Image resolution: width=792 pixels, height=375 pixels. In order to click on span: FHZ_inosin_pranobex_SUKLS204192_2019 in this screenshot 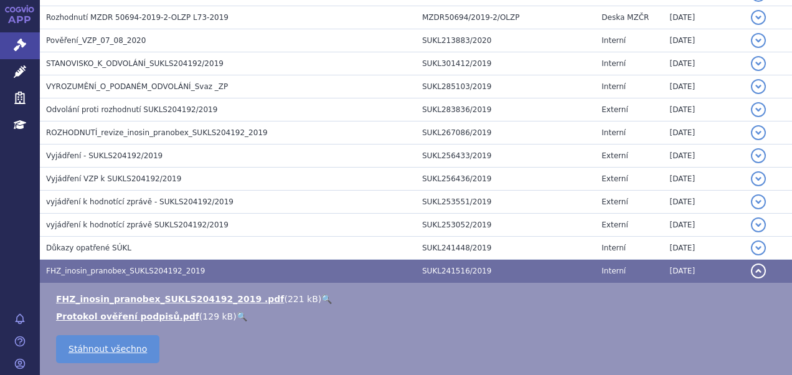, I will do `click(125, 271)`.